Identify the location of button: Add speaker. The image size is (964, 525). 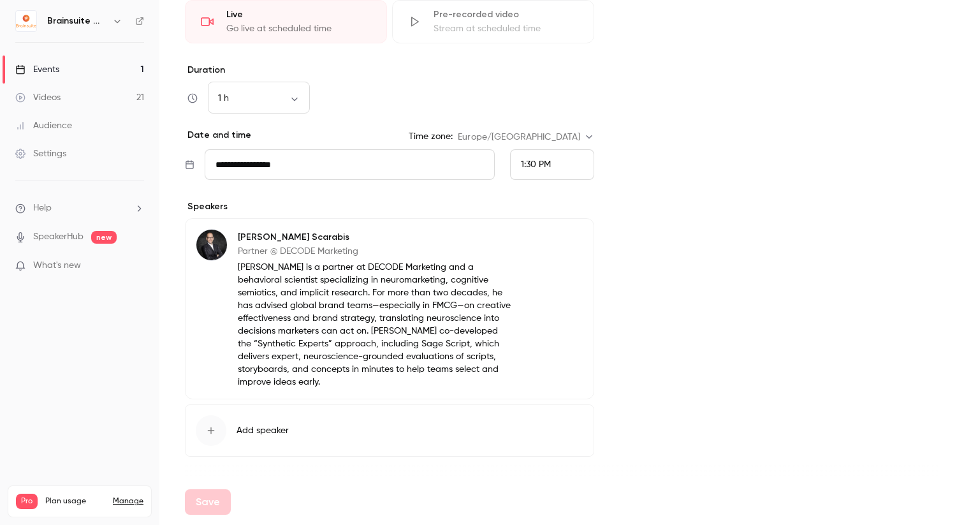
(389, 430).